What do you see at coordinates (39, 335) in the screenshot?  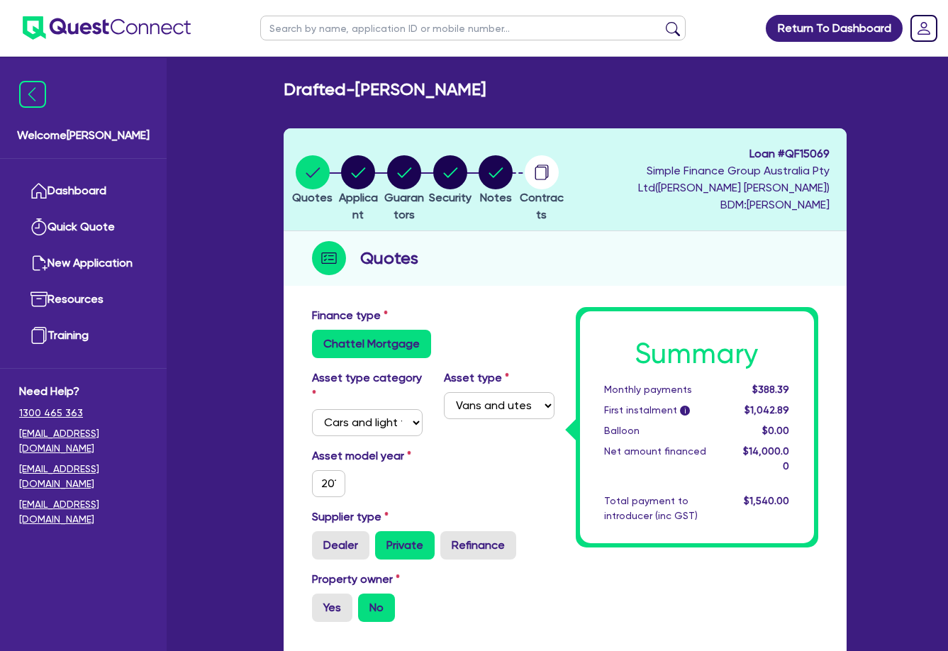 I see `img: training` at bounding box center [39, 335].